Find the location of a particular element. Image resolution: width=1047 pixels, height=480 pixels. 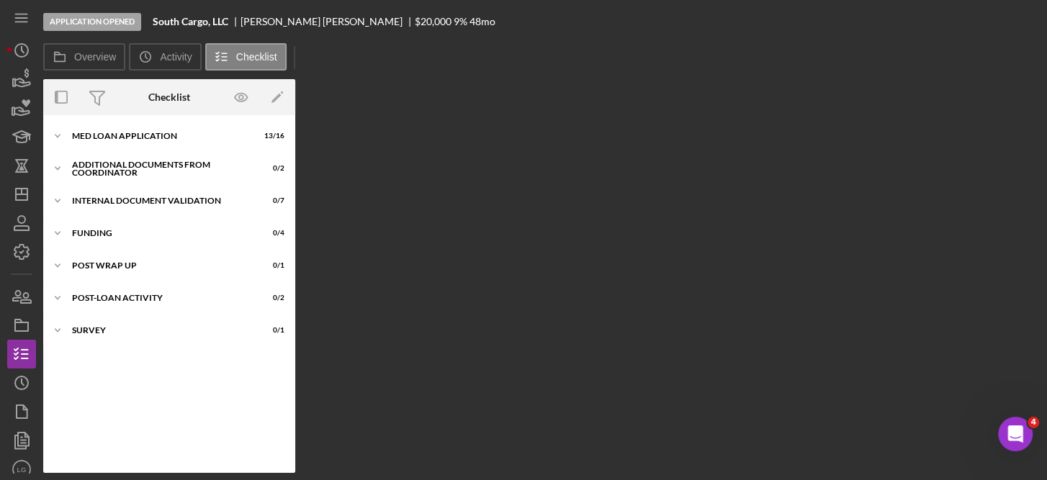

button: Overview is located at coordinates (84, 57).